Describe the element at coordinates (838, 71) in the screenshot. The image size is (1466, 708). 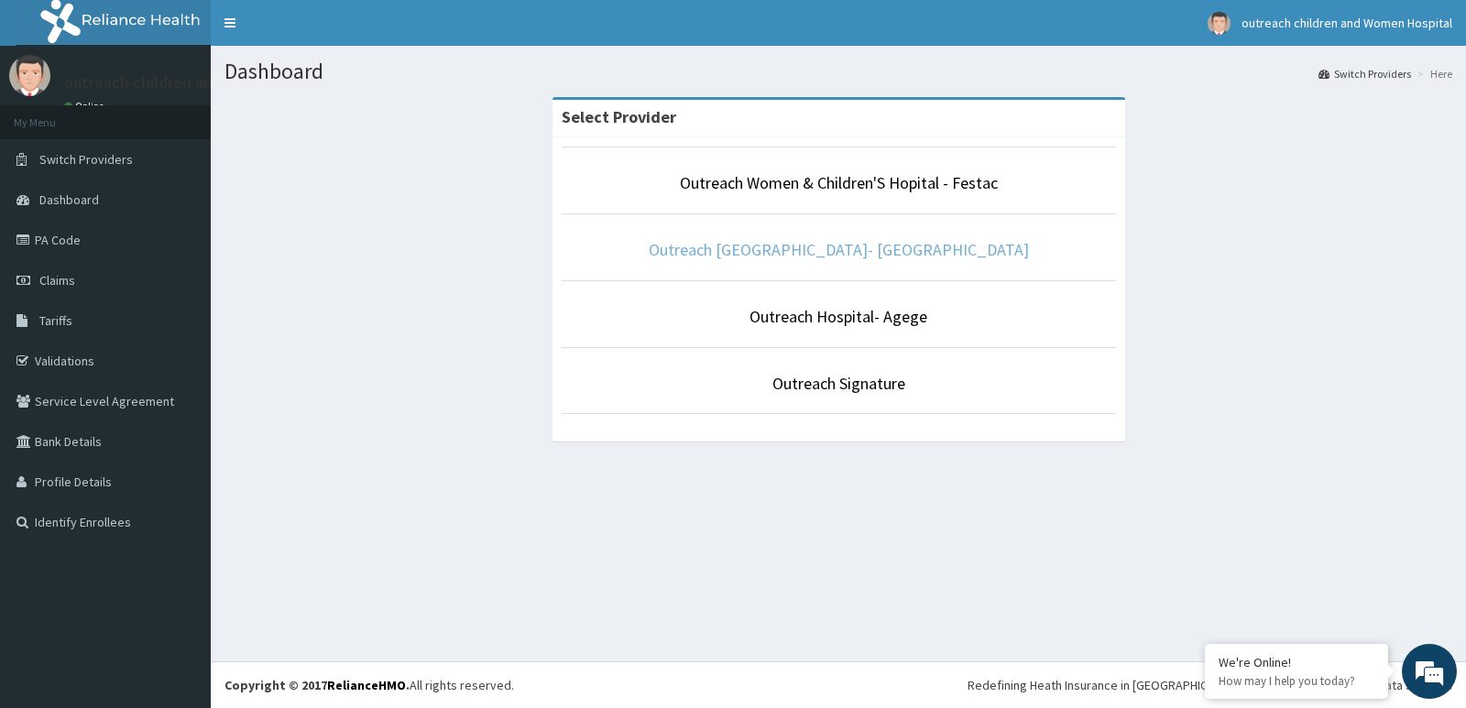
I see `h1: Dashboard` at that location.